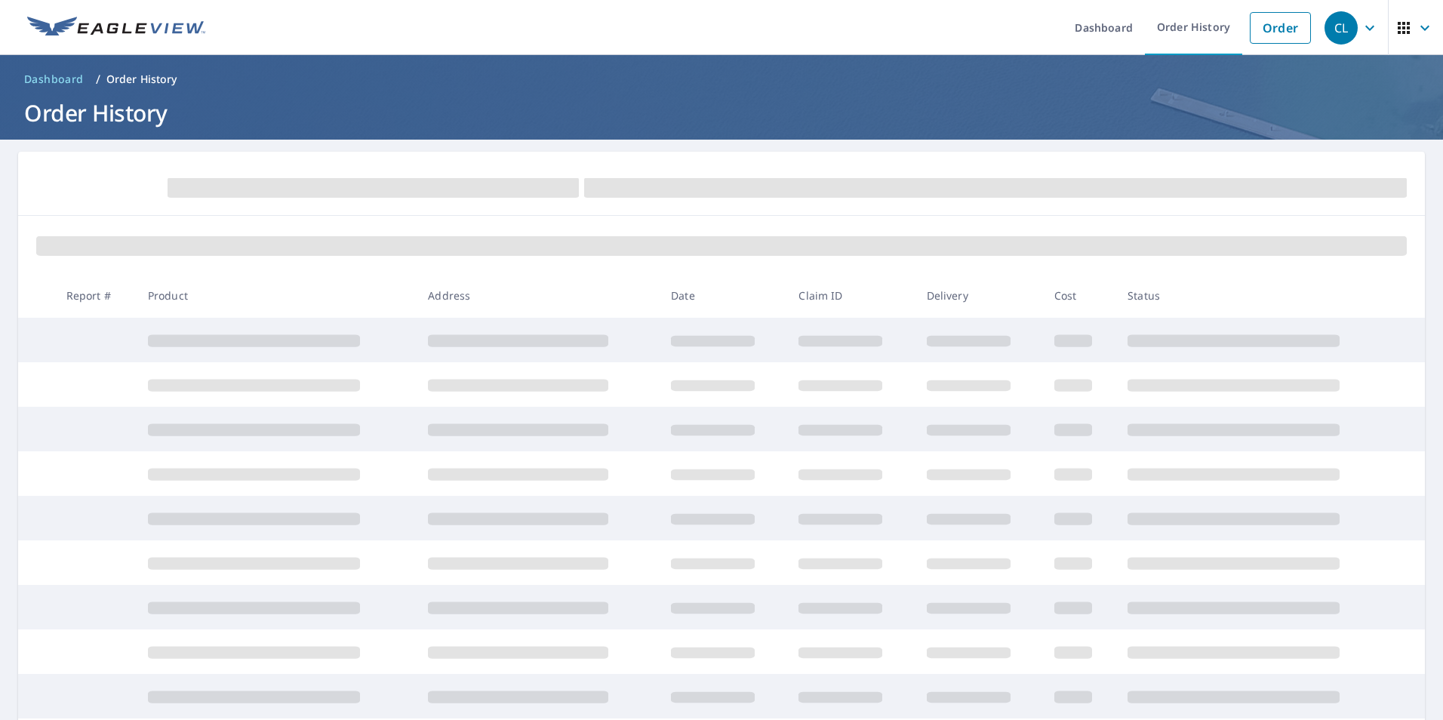 The width and height of the screenshot is (1443, 720). I want to click on div: CL, so click(1341, 28).